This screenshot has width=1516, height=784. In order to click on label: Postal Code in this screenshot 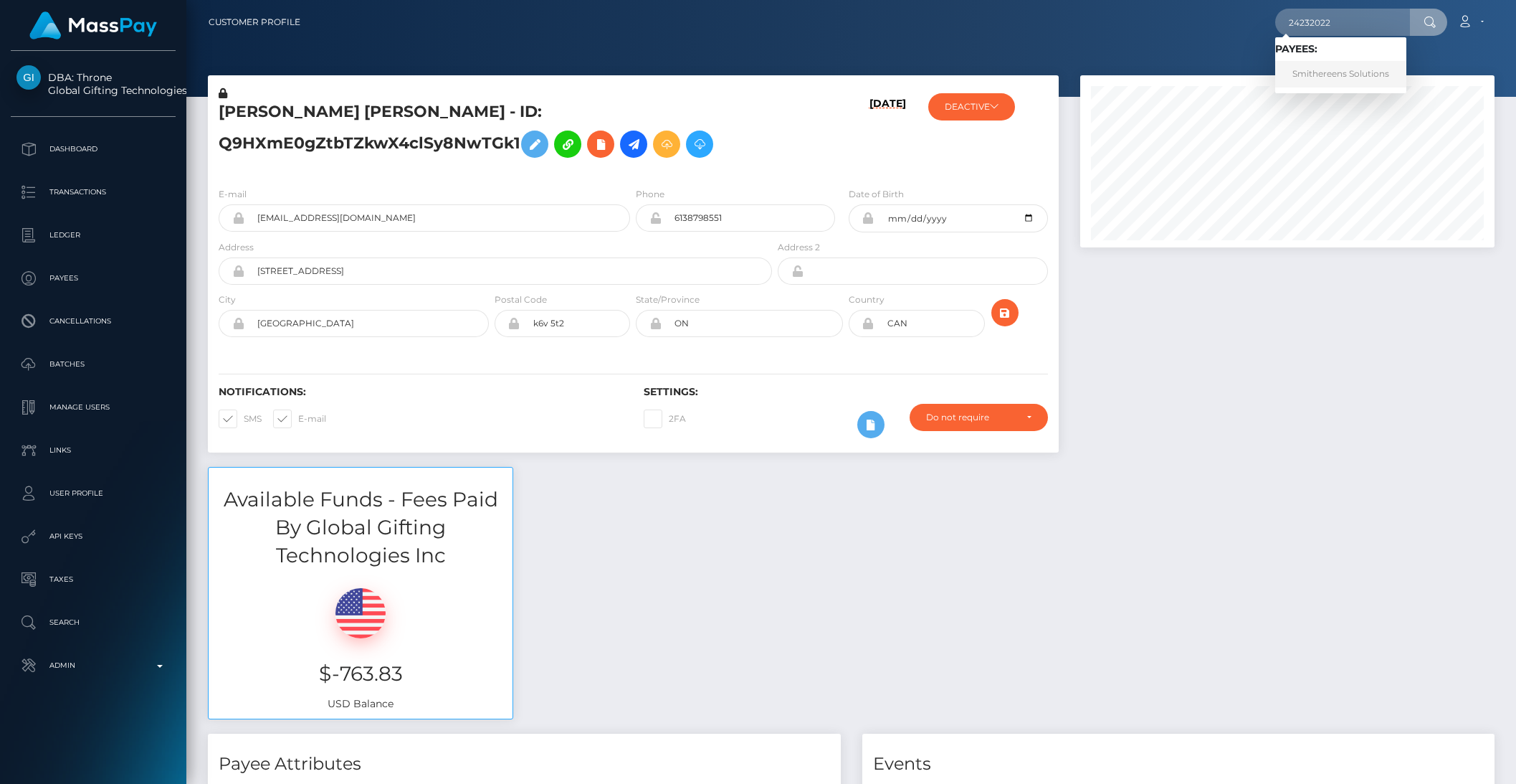, I will do `click(521, 300)`.